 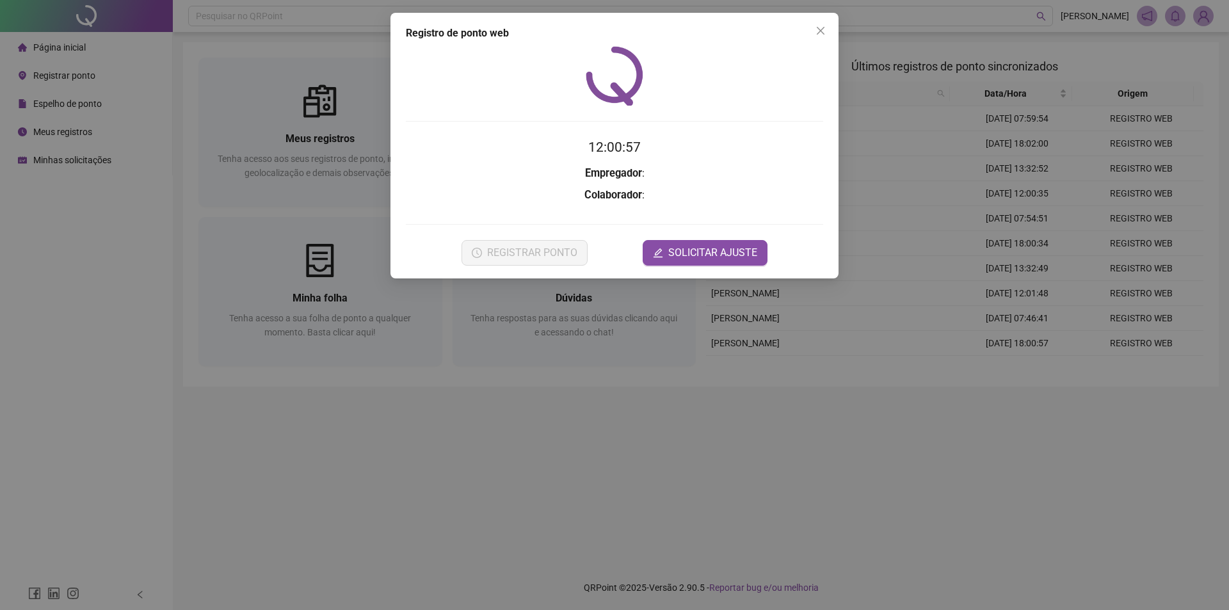 I want to click on button: editSOLICITAR AJUSTE, so click(x=705, y=253).